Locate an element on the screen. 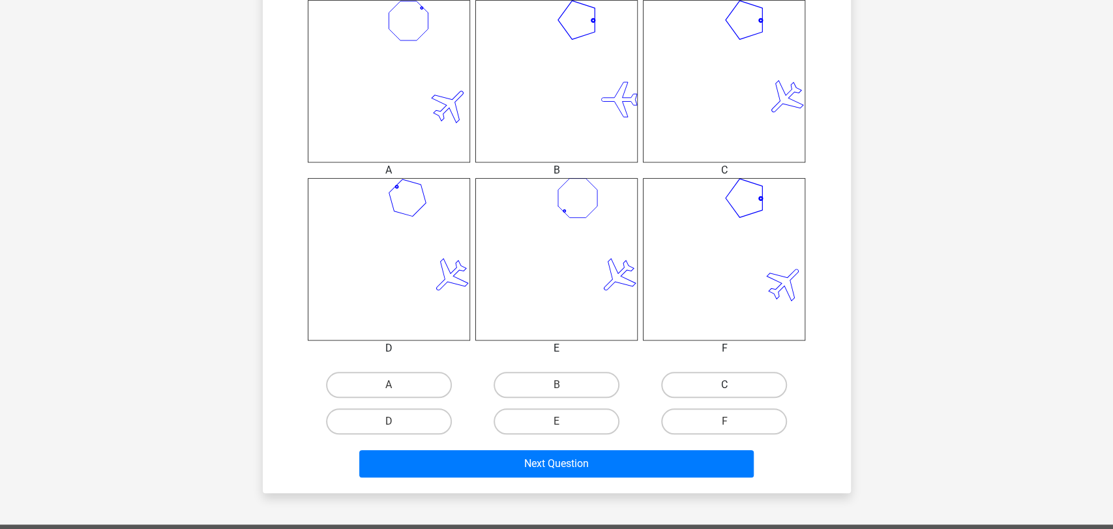  label: C is located at coordinates (724, 385).